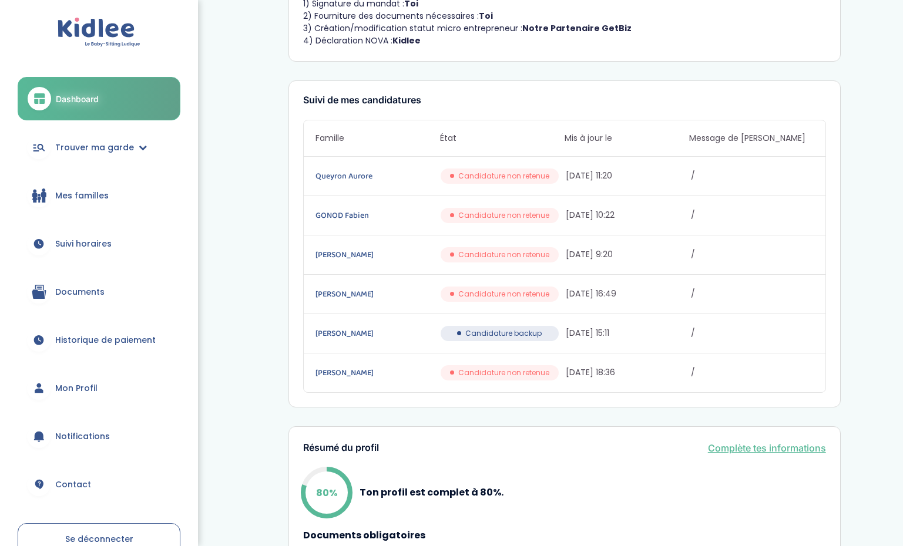  I want to click on a: Mes familles, so click(99, 196).